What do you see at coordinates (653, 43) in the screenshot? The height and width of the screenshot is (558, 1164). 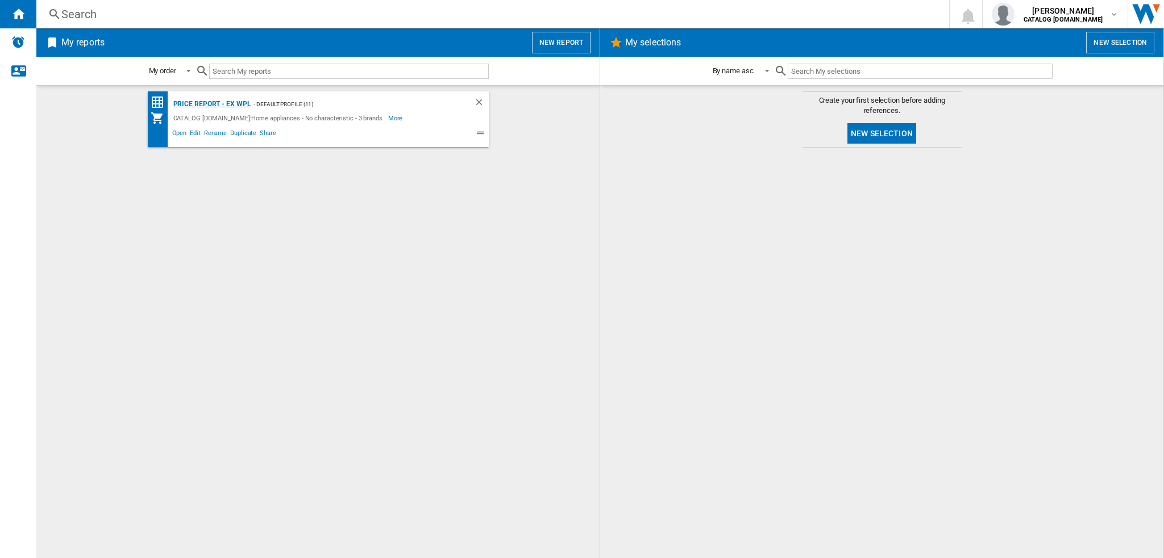 I see `h2: My selections` at bounding box center [653, 43].